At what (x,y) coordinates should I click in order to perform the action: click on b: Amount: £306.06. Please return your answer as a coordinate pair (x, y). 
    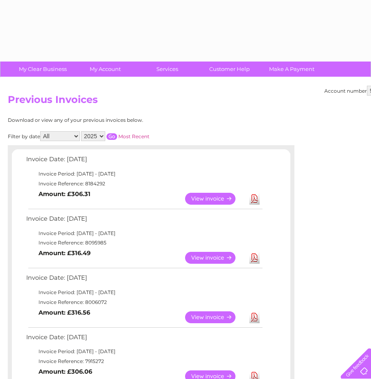
    Looking at the image, I should click on (65, 371).